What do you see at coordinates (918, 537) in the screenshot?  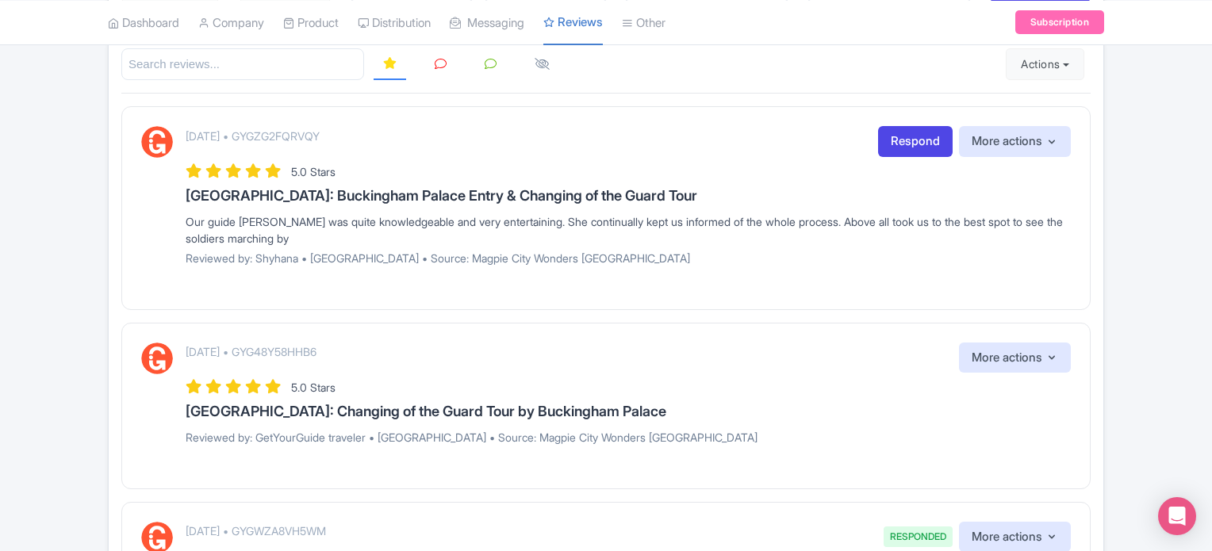 I see `span: RESPONDED` at bounding box center [918, 537].